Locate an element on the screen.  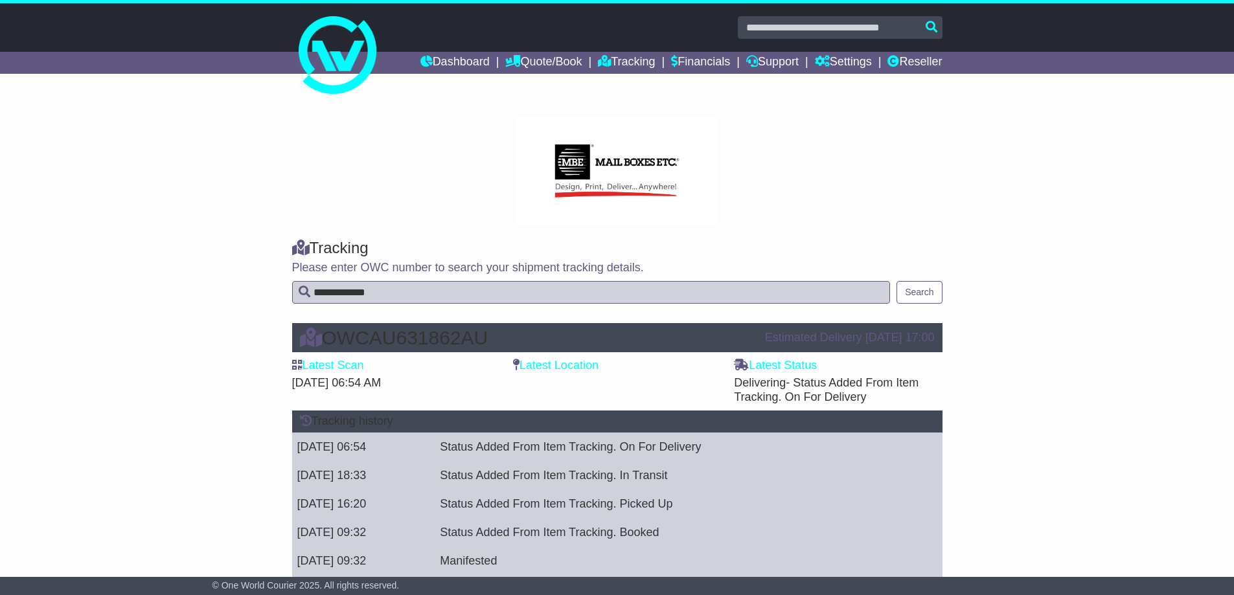
div: Tracking history is located at coordinates (617, 422).